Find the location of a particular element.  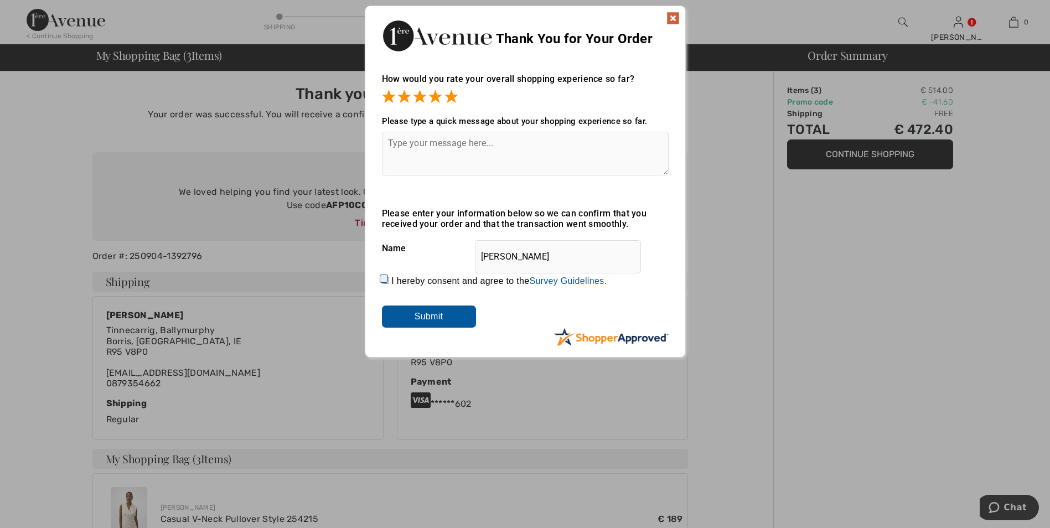

span: Chat is located at coordinates (35, 13).